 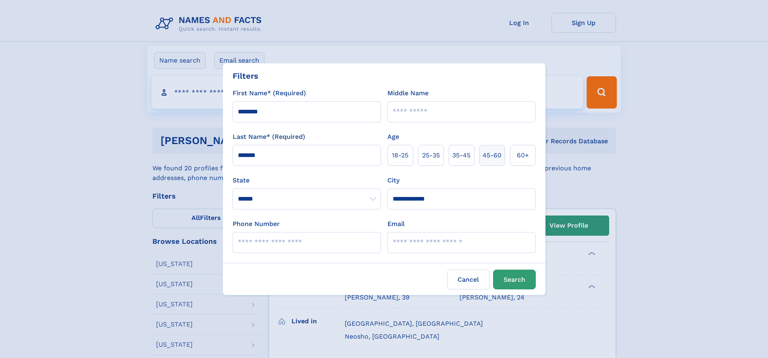 What do you see at coordinates (461, 155) in the screenshot?
I see `span: 35‑45` at bounding box center [461, 155].